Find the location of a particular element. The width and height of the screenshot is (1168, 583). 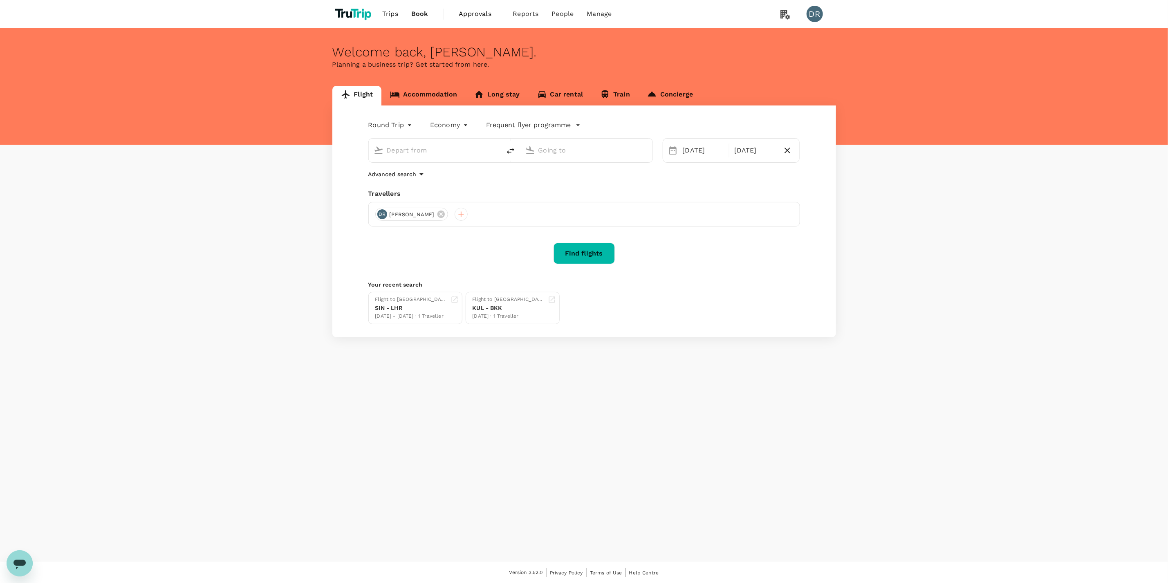

span: Manage is located at coordinates (599, 14).